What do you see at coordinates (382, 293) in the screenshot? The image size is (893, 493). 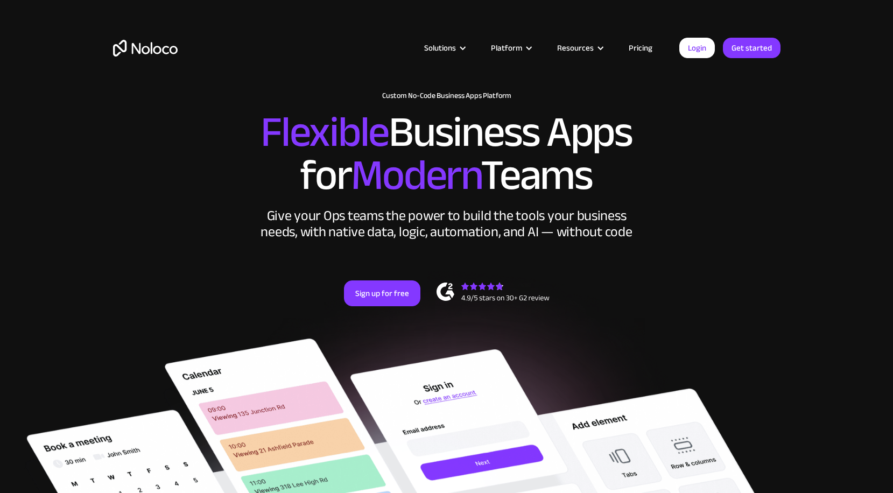 I see `a: Sign up for free` at bounding box center [382, 293].